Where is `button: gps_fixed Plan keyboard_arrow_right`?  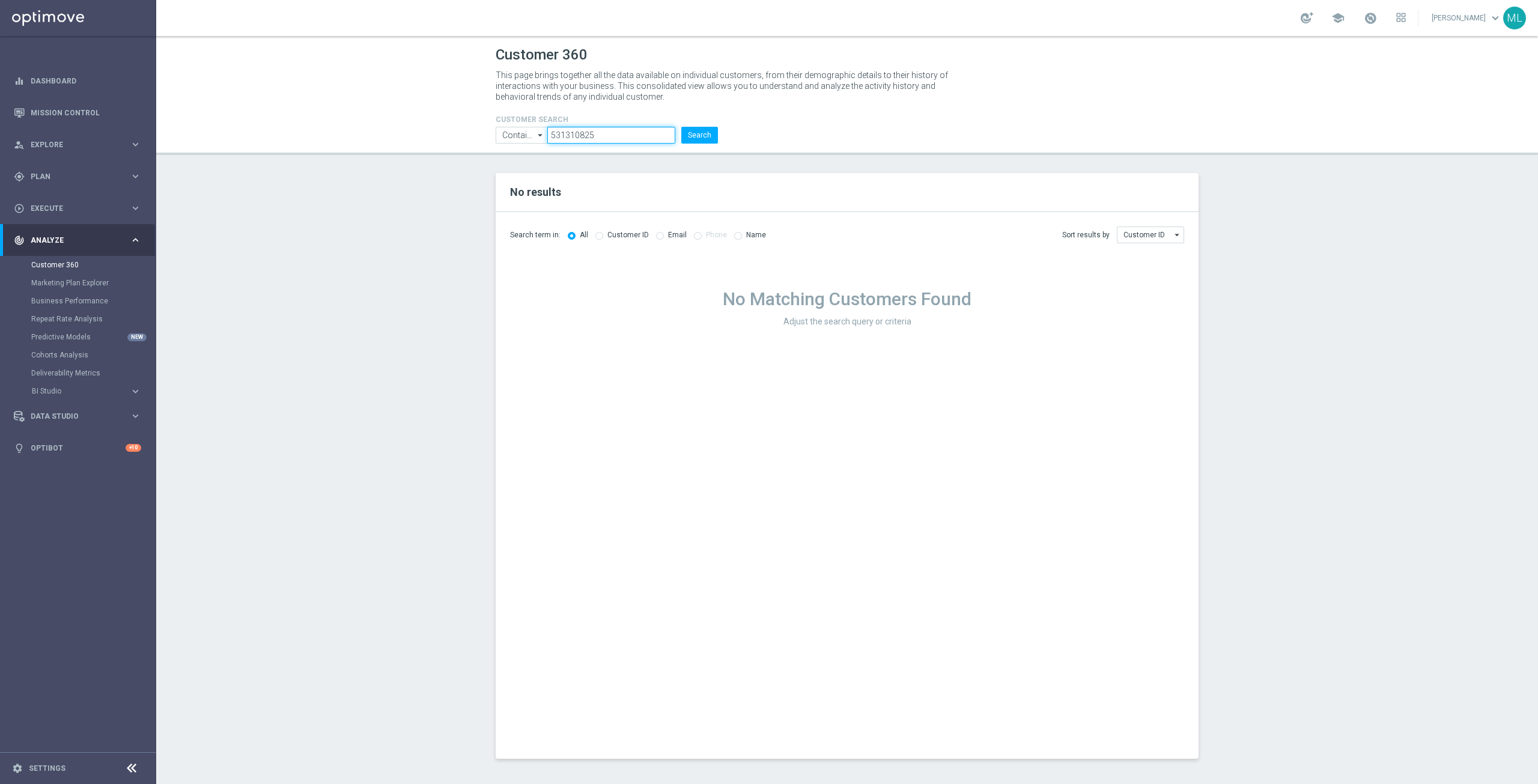 button: gps_fixed Plan keyboard_arrow_right is located at coordinates (78, 176).